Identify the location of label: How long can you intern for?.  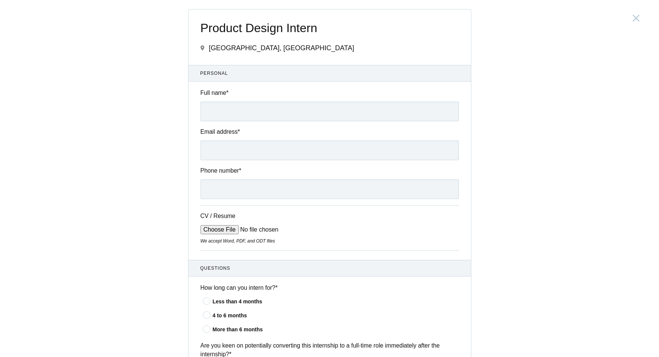
(330, 288).